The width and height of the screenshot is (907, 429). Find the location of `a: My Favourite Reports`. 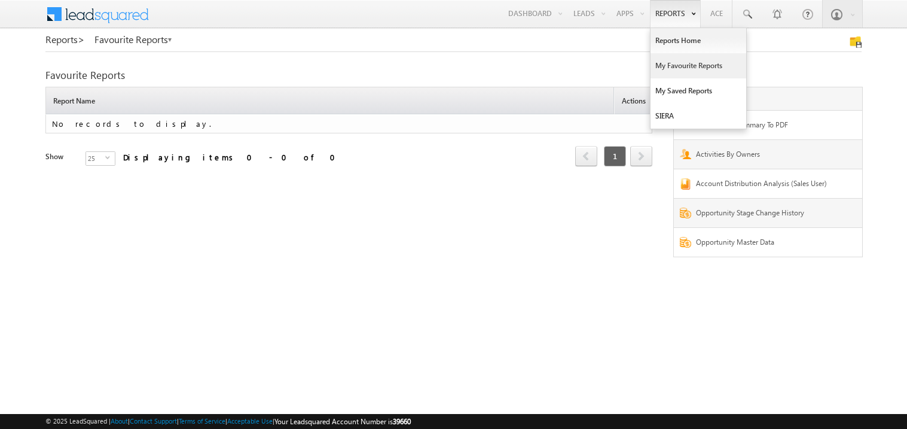

a: My Favourite Reports is located at coordinates (698, 66).